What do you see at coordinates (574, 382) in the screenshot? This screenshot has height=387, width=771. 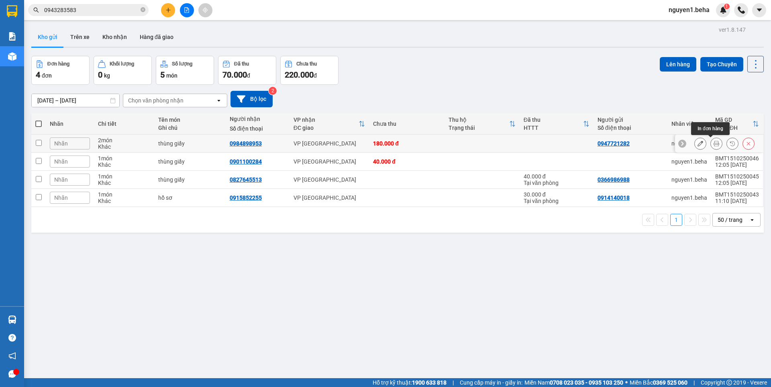 I see `span: Miền Nam` at bounding box center [574, 382].